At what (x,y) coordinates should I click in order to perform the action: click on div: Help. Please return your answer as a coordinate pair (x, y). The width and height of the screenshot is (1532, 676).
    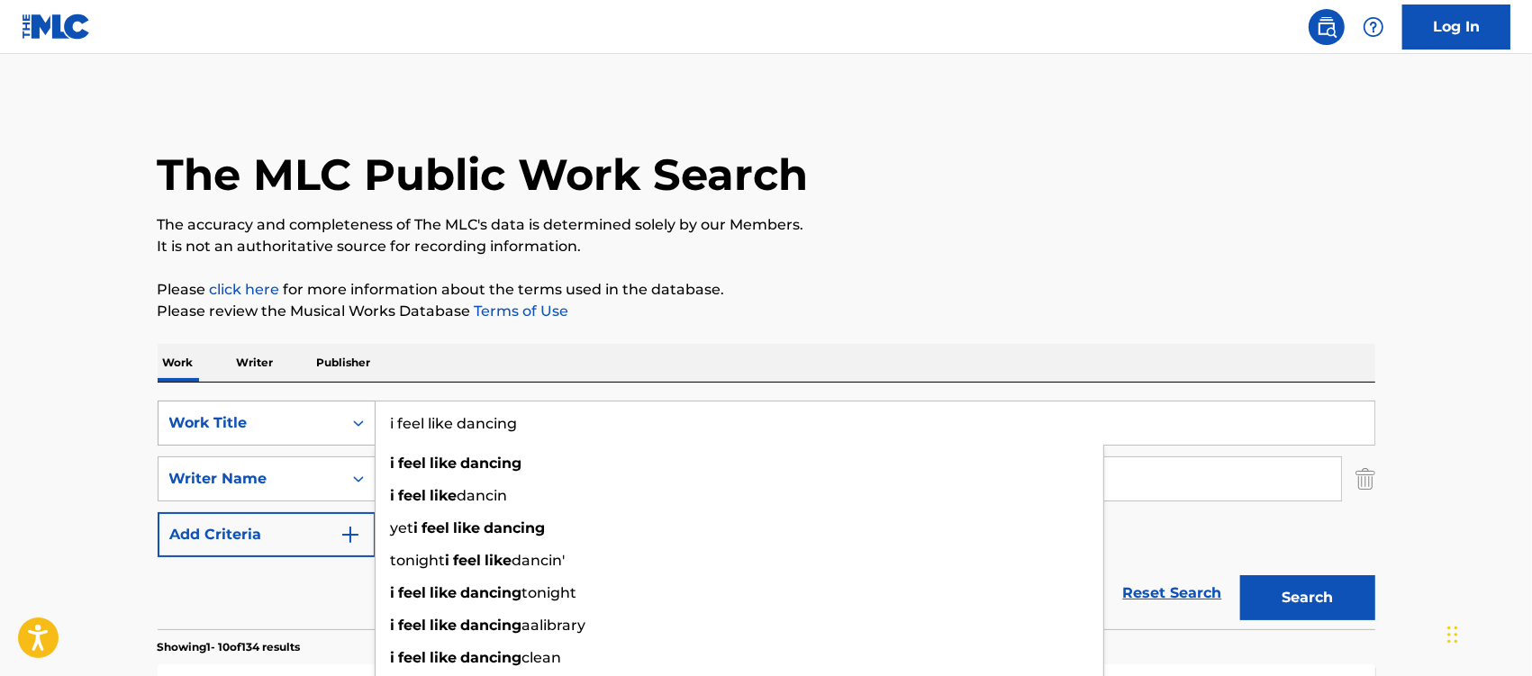
    Looking at the image, I should click on (1373, 27).